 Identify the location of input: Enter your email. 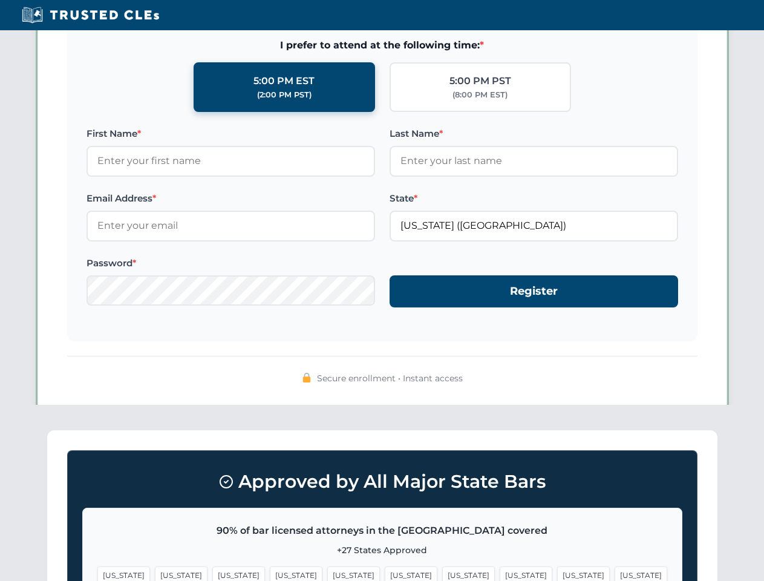
(230, 226).